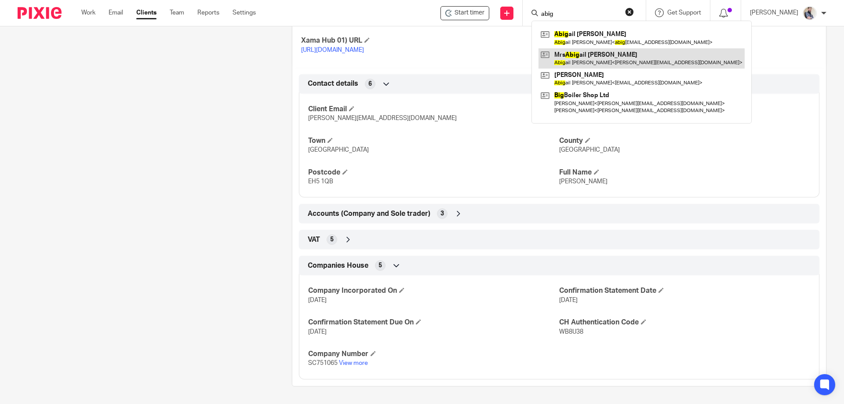  I want to click on a: Email, so click(116, 13).